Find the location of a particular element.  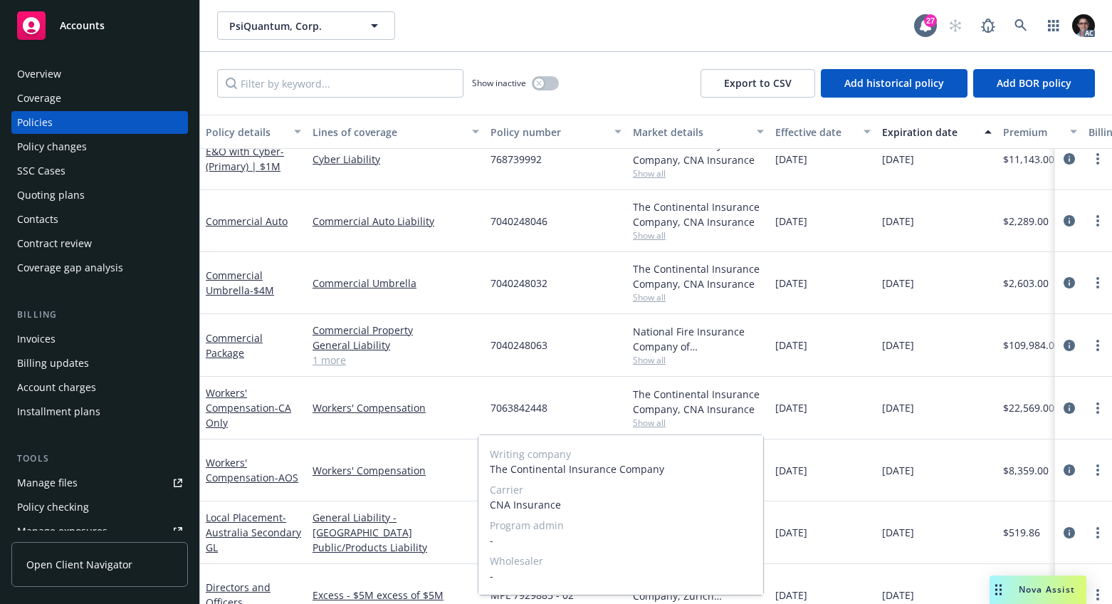

div: Lines of coverage is located at coordinates (388, 132).